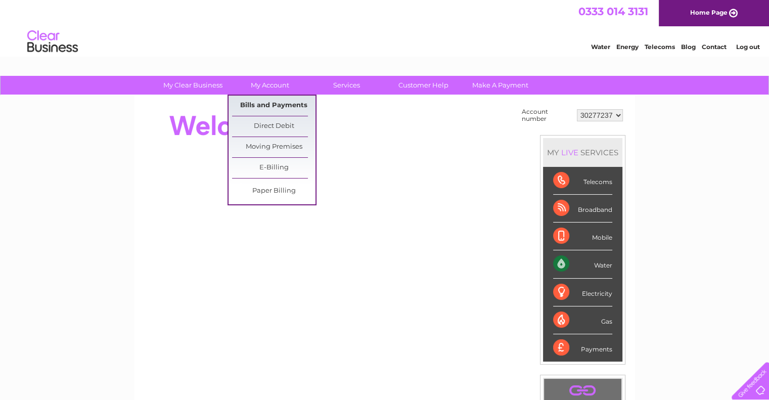 This screenshot has width=769, height=400. What do you see at coordinates (613, 11) in the screenshot?
I see `a: 0333 014 3131` at bounding box center [613, 11].